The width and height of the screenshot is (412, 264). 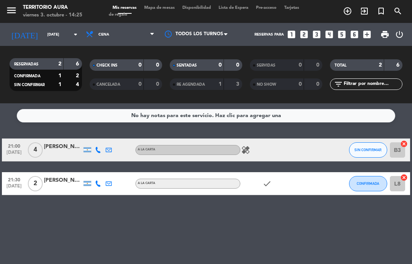 I want to click on span: Lista de Espera, so click(x=234, y=8).